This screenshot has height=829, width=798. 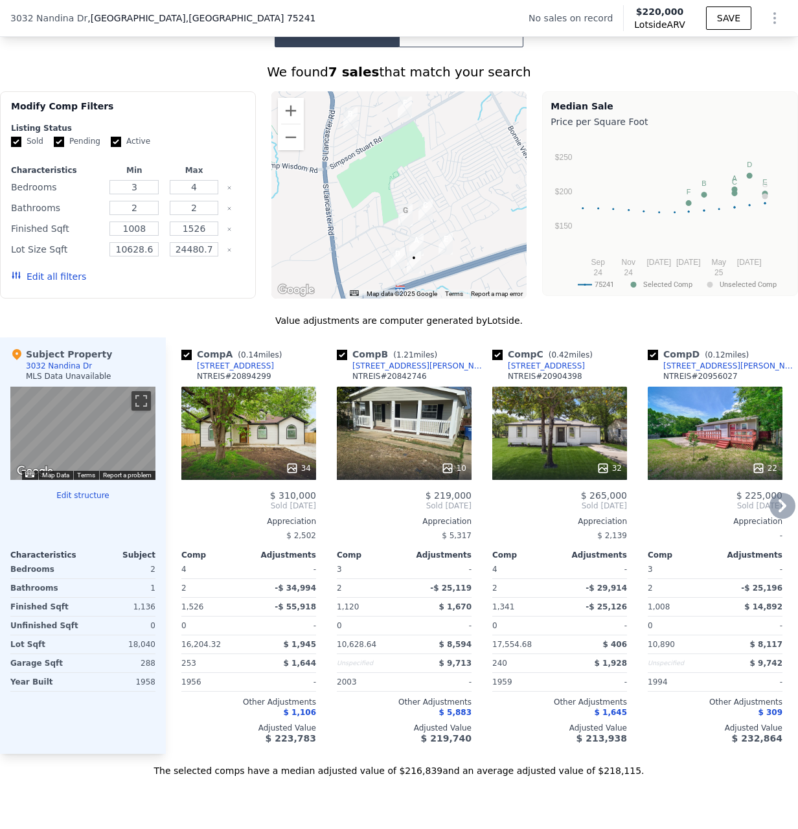 What do you see at coordinates (451, 588) in the screenshot?
I see `span: -$ 25,119` at bounding box center [451, 588].